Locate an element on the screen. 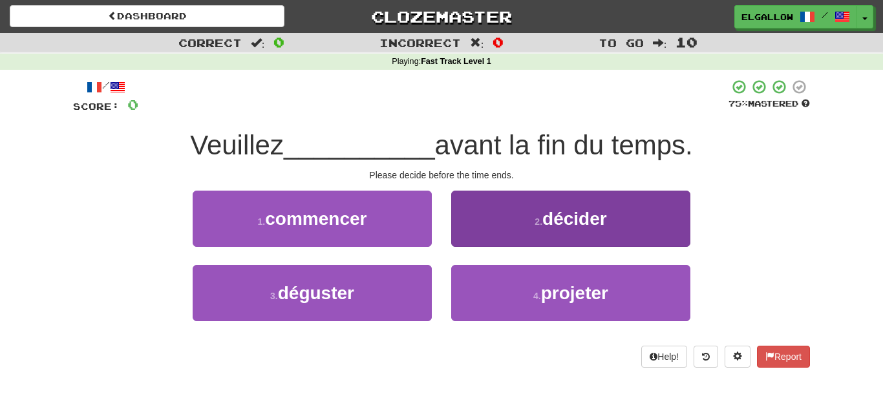 The height and width of the screenshot is (409, 883). span: projeter is located at coordinates (575, 293).